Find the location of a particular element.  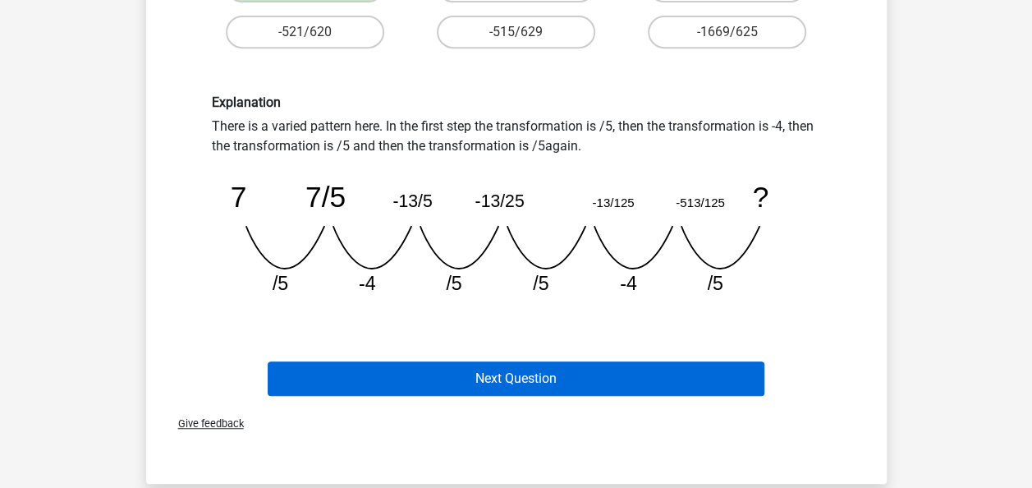

label: -1669/625 is located at coordinates (727, 32).